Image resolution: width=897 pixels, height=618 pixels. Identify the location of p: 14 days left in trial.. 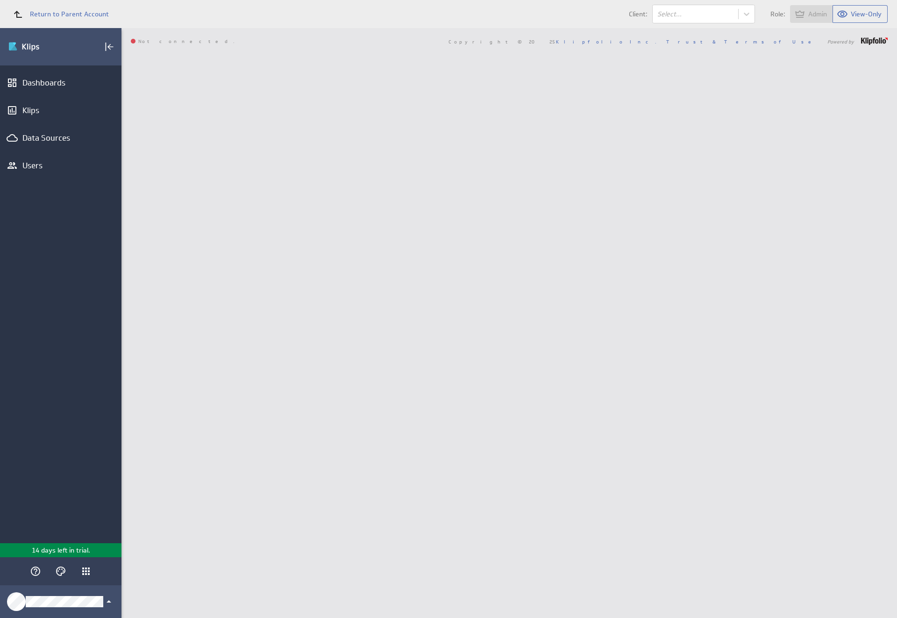
(61, 550).